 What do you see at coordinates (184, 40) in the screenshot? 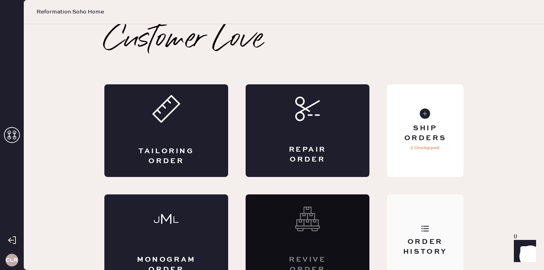
I see `h2: Customer Love` at bounding box center [184, 40].